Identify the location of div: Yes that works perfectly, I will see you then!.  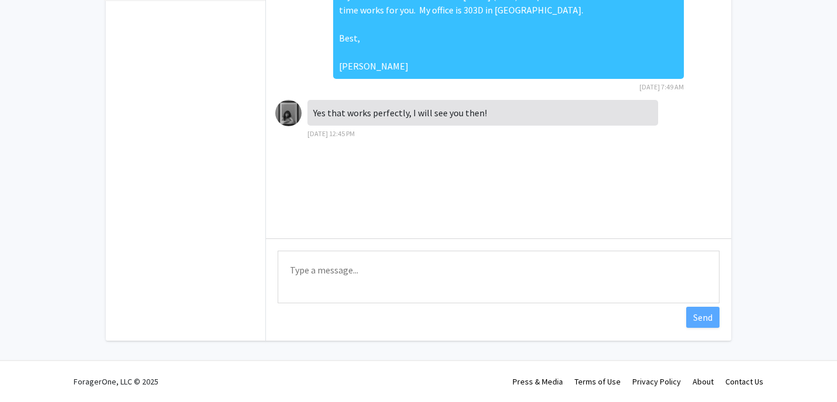
(483, 113).